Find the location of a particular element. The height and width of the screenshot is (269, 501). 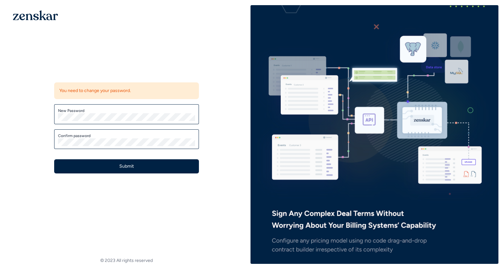

label: New Password is located at coordinates (126, 111).